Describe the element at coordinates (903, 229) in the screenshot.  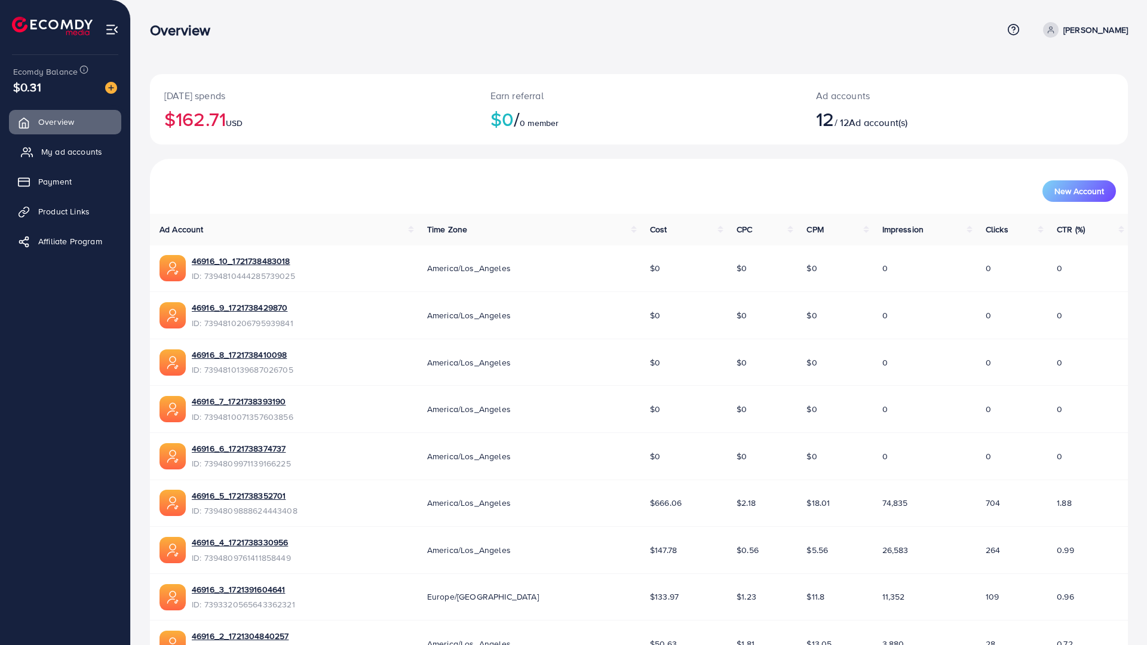
I see `span: Impression` at that location.